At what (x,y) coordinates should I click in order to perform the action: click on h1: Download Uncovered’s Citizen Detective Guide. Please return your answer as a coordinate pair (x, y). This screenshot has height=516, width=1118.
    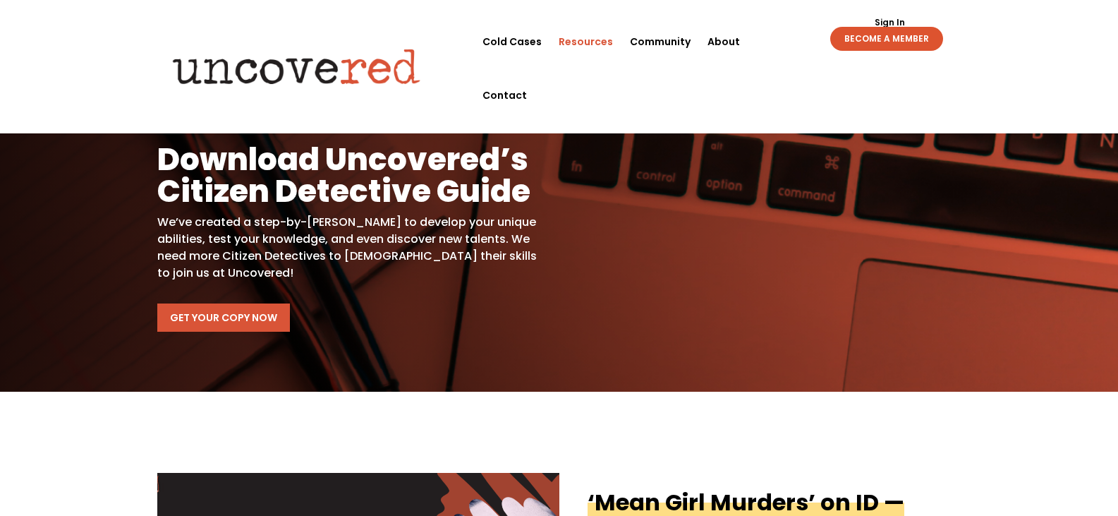
    Looking at the image, I should click on (347, 178).